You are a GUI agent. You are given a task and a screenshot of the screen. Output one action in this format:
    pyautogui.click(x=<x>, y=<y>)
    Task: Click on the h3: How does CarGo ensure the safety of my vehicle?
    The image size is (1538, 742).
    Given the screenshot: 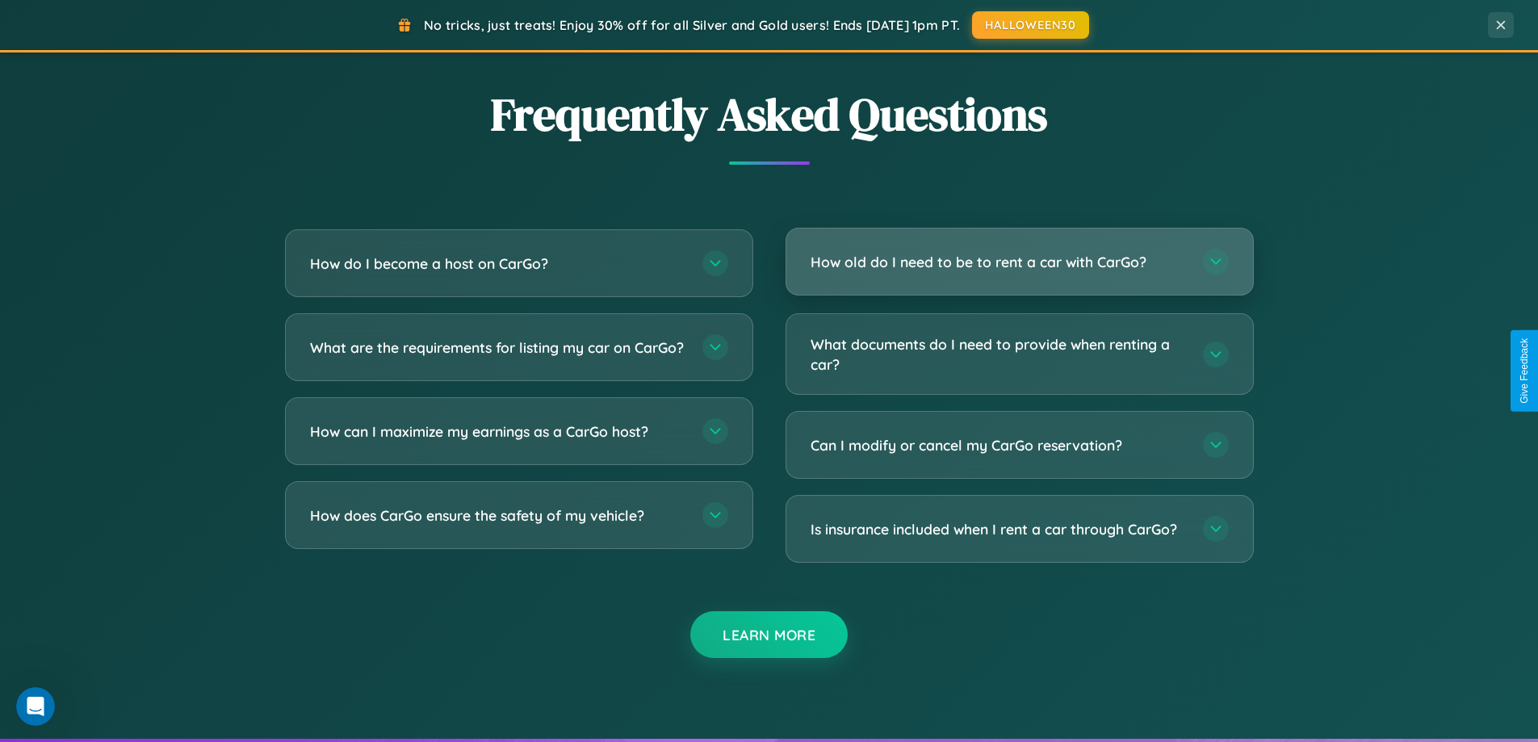 What is the action you would take?
    pyautogui.click(x=498, y=515)
    